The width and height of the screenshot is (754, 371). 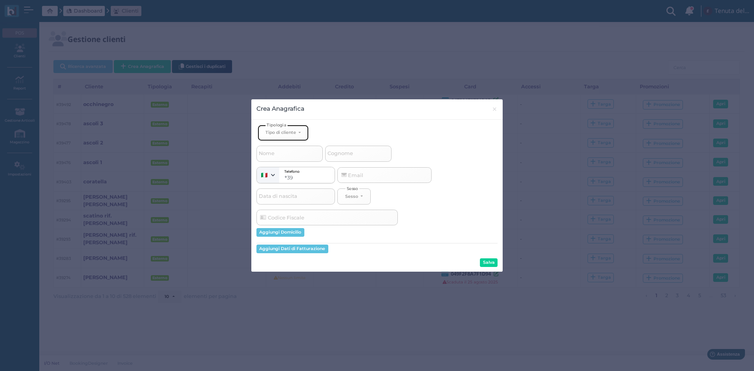 I want to click on span: Assistenza, so click(x=37, y=9).